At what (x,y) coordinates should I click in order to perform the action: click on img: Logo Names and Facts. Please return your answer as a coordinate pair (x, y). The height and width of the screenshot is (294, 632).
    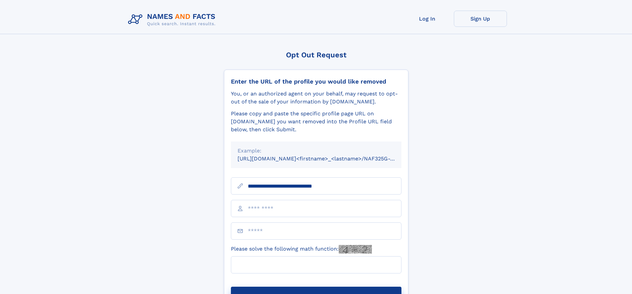
    Looking at the image, I should click on (173, 20).